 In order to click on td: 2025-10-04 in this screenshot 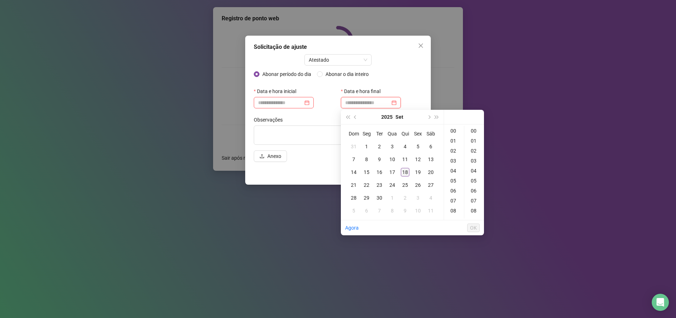, I will do `click(431, 198)`.